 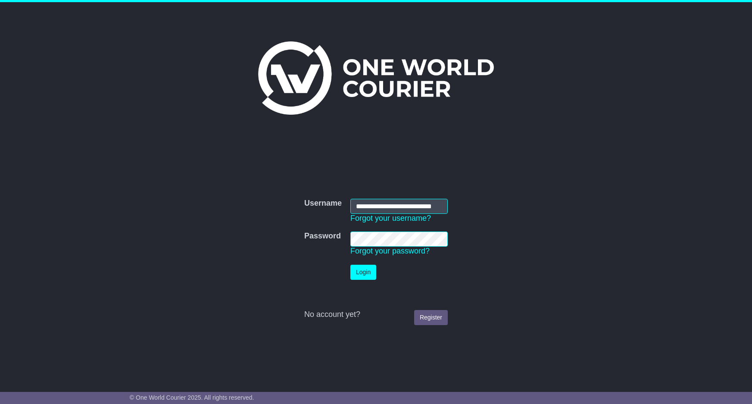 I want to click on img: One World, so click(x=376, y=78).